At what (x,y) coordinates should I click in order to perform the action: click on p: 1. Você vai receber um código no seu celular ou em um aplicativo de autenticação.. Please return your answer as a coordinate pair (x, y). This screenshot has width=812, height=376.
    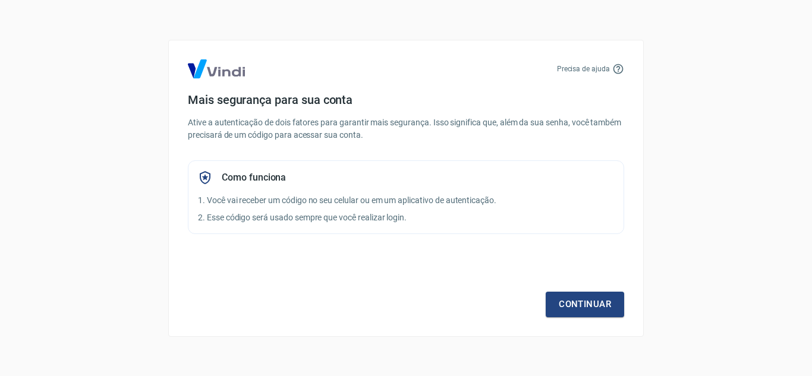
    Looking at the image, I should click on (406, 200).